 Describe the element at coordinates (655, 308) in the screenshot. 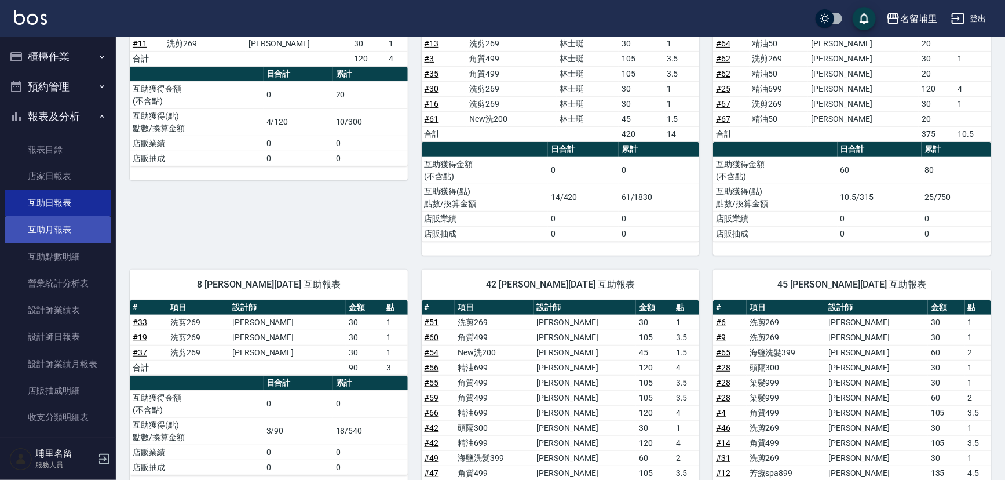

I see `th: 金額` at that location.